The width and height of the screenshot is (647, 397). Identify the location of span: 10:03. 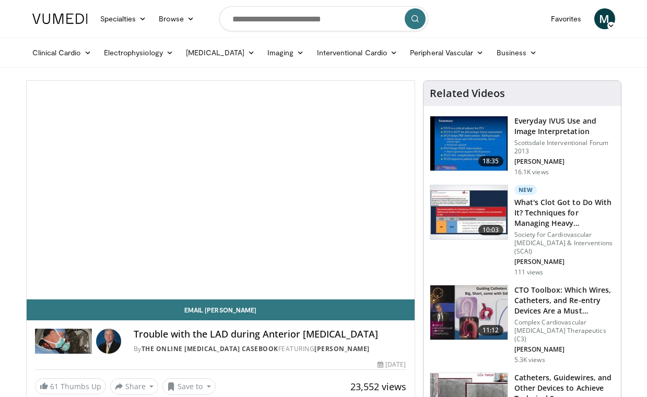
(491, 230).